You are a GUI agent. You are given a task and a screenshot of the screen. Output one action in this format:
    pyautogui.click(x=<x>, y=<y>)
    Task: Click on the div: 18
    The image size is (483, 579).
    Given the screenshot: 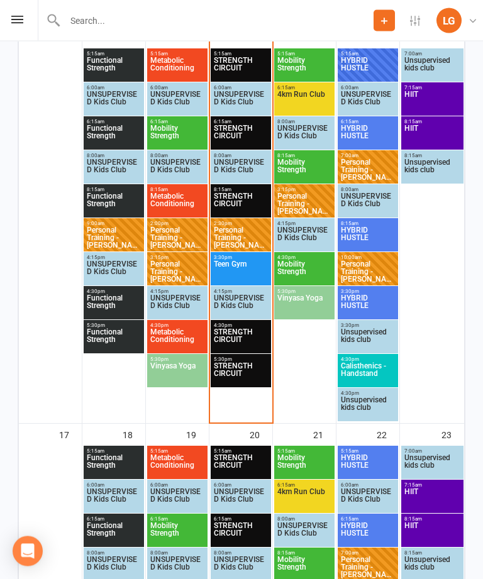 What is the action you would take?
    pyautogui.click(x=134, y=434)
    